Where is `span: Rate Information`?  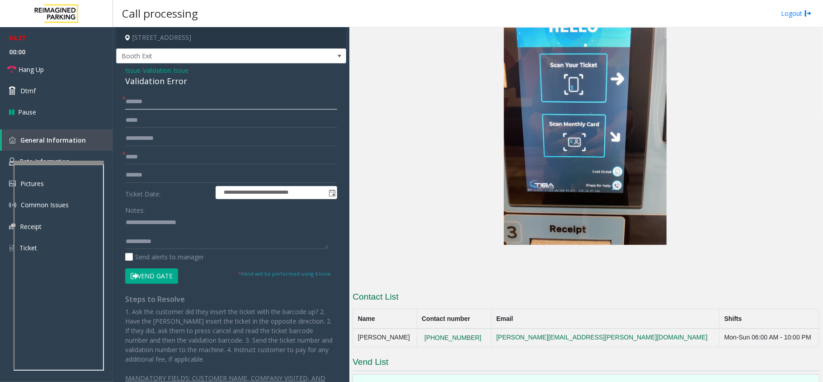 span: Rate Information is located at coordinates (44, 161).